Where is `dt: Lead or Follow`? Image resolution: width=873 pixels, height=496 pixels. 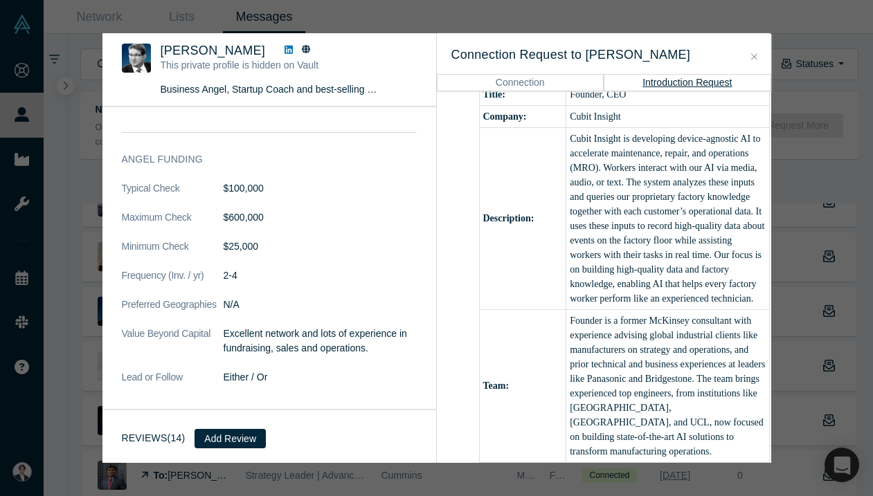 dt: Lead or Follow is located at coordinates (172, 385).